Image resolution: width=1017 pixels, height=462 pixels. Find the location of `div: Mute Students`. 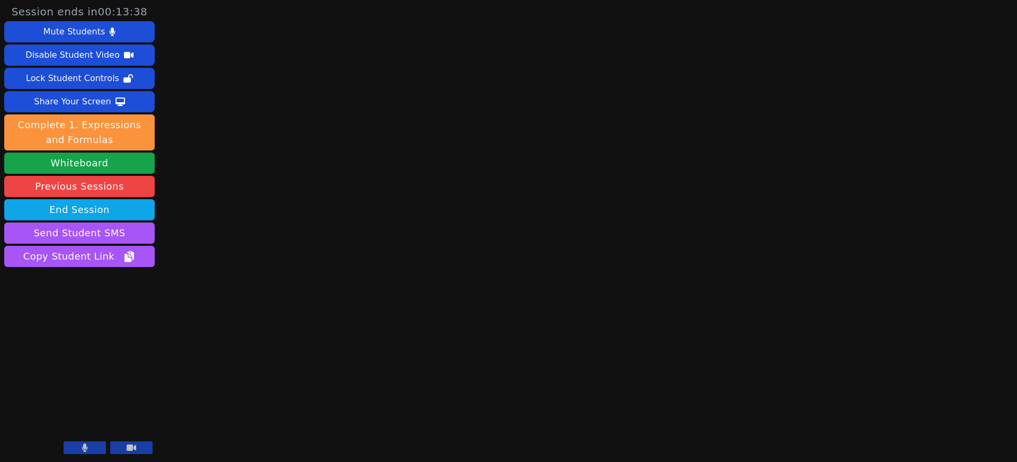

div: Mute Students is located at coordinates (74, 32).